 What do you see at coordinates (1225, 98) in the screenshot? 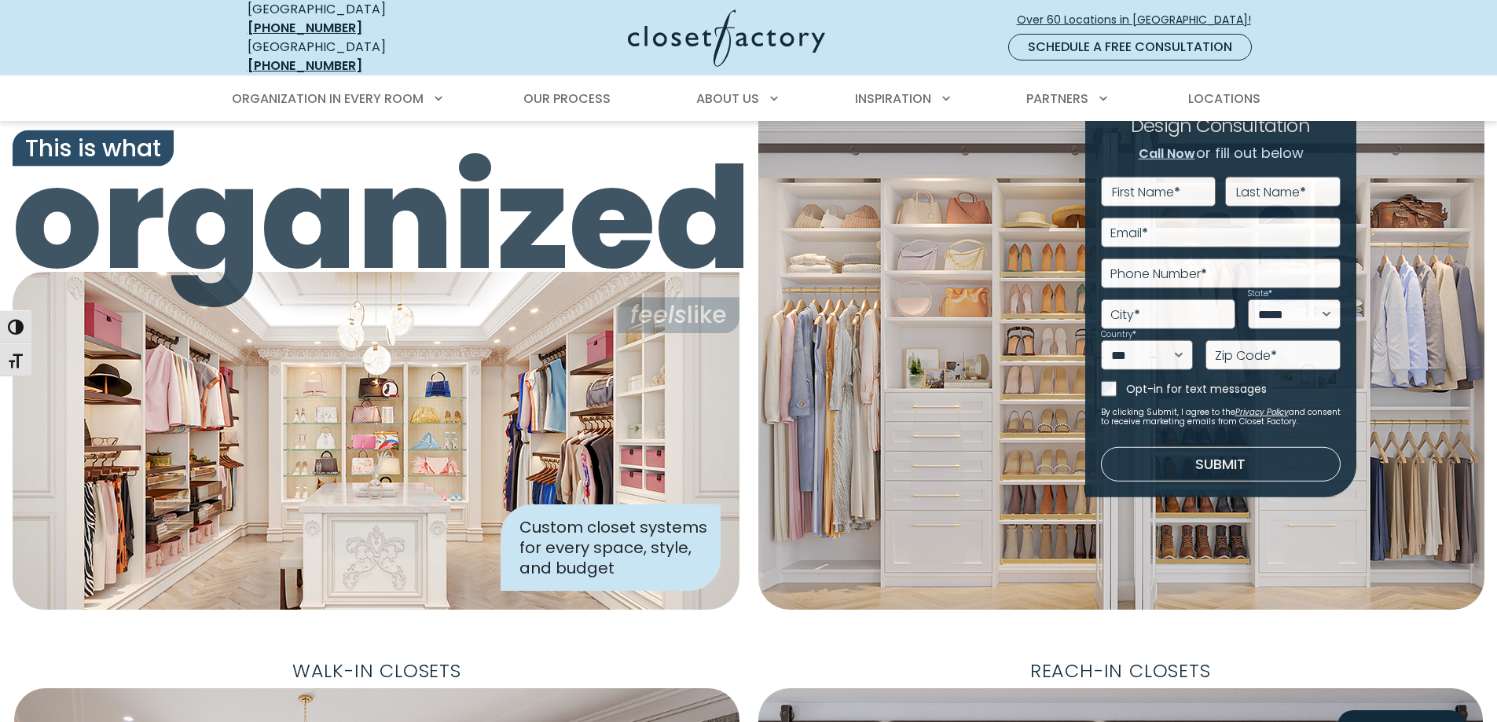
I see `span: Locations` at bounding box center [1225, 98].